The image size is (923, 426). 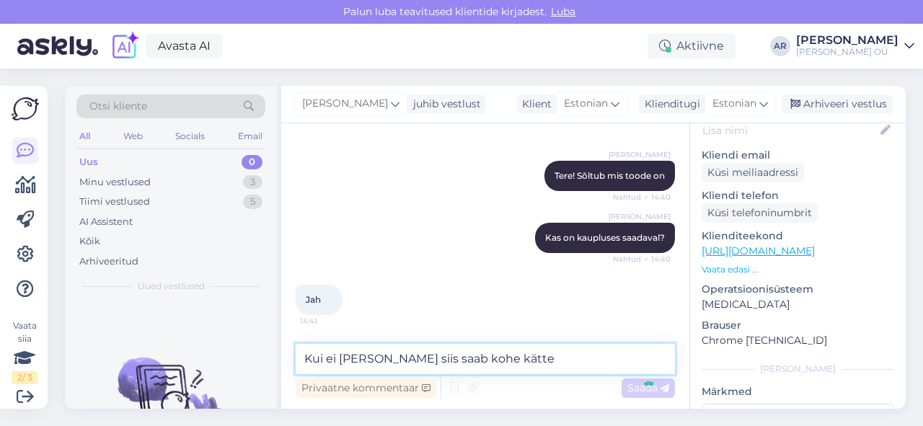 What do you see at coordinates (190, 136) in the screenshot?
I see `div: Socials` at bounding box center [190, 136].